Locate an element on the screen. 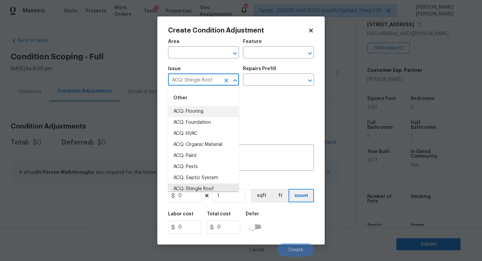  button: sqft is located at coordinates (262, 195).